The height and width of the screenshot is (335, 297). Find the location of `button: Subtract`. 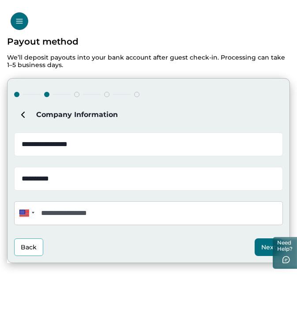

button: Subtract is located at coordinates (23, 115).